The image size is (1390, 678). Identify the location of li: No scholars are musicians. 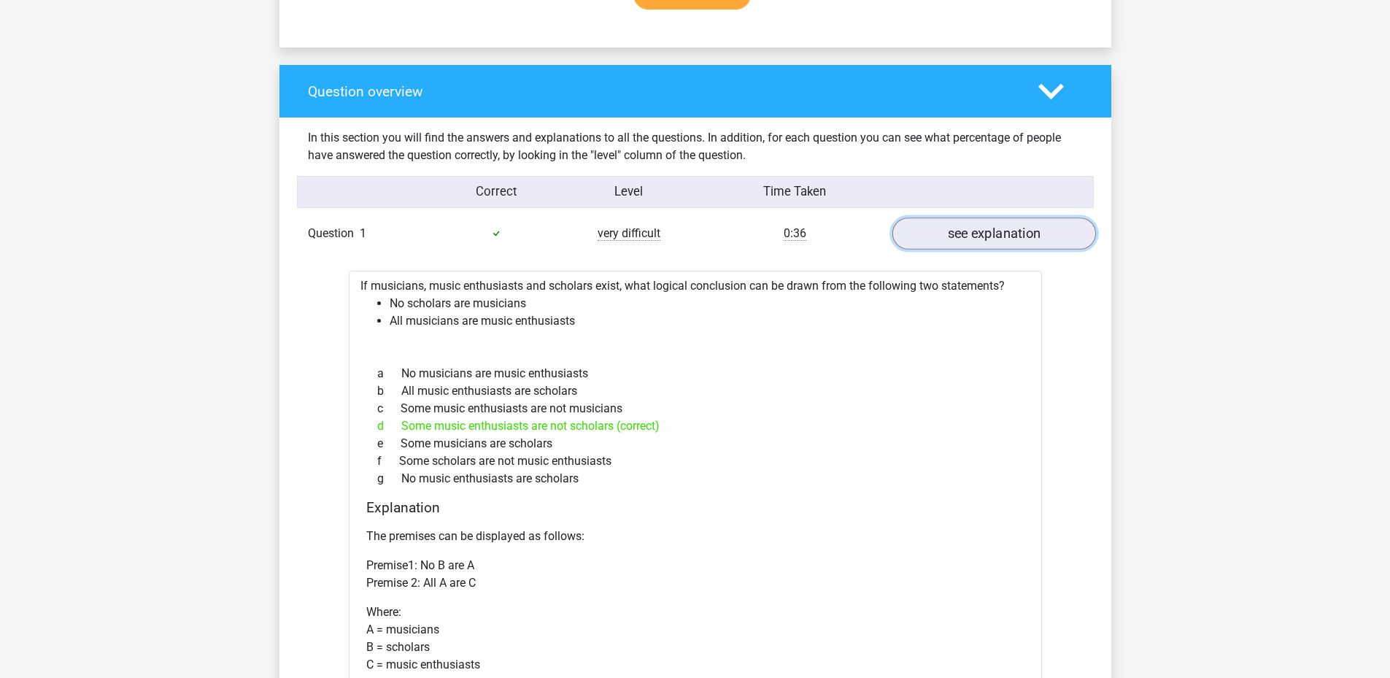
(710, 304).